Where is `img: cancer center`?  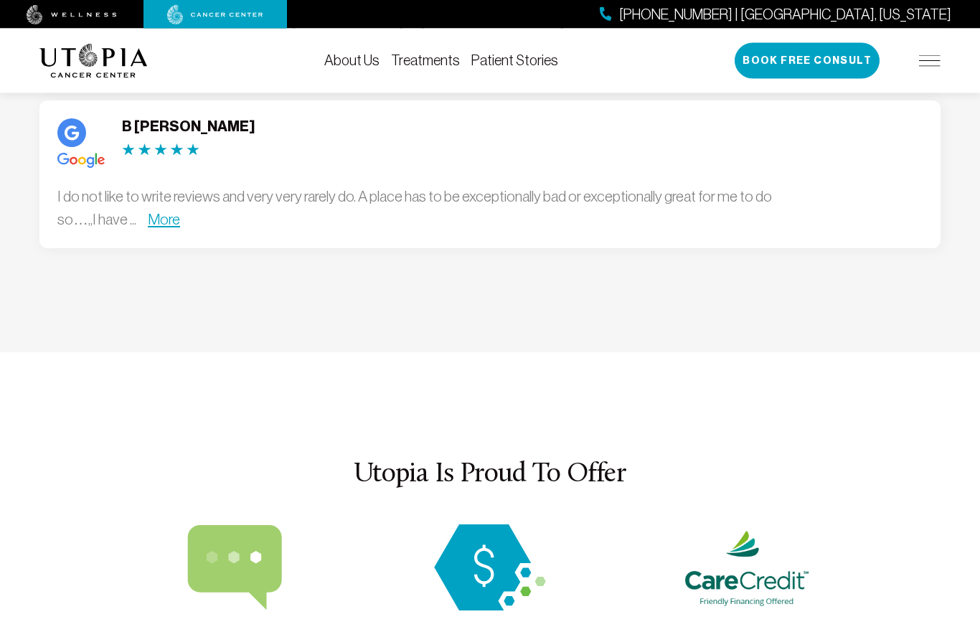 img: cancer center is located at coordinates (215, 15).